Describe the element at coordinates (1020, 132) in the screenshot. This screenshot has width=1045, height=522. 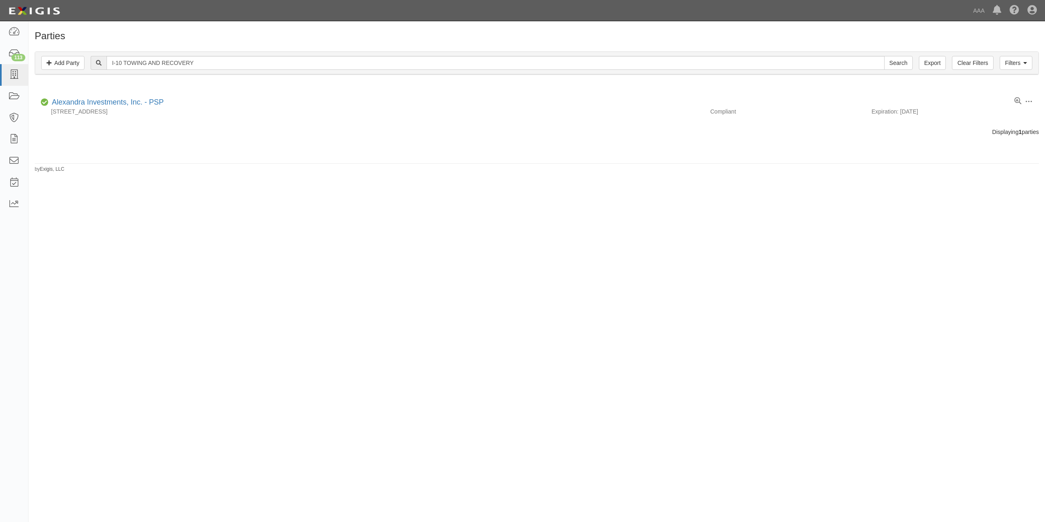
I see `b: 1` at that location.